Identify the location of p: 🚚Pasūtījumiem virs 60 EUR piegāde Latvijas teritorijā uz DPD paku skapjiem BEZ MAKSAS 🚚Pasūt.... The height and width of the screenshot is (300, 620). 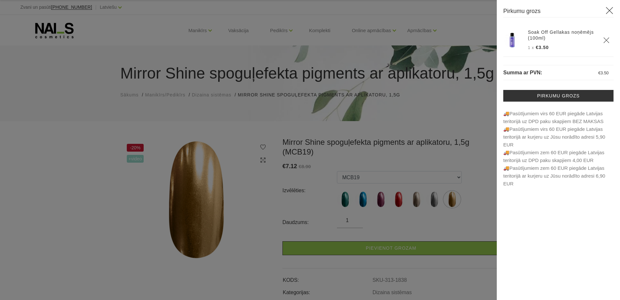
(558, 149).